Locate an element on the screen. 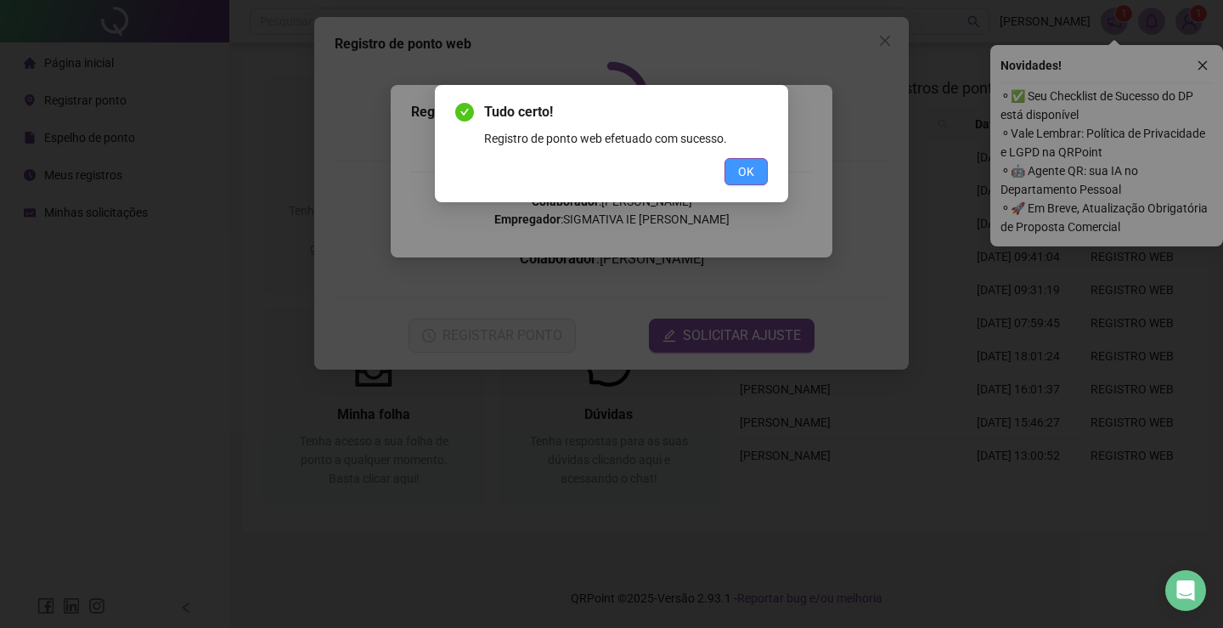  div: Open Intercom Messenger is located at coordinates (1186, 590).